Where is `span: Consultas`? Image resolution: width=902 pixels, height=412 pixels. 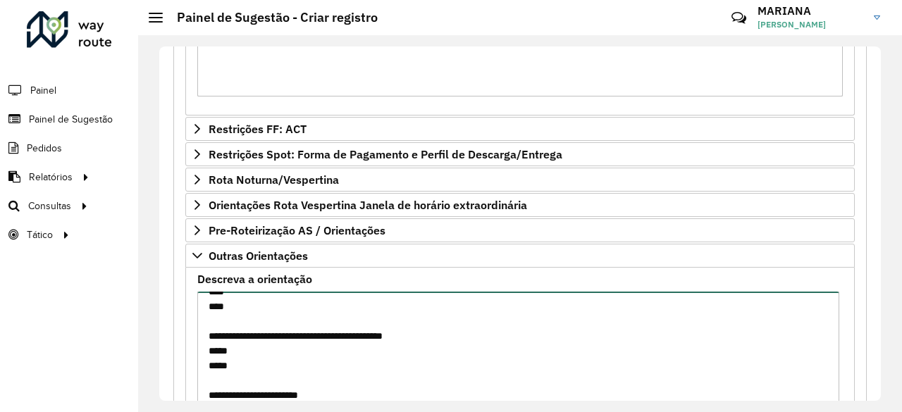
span: Consultas is located at coordinates (49, 206).